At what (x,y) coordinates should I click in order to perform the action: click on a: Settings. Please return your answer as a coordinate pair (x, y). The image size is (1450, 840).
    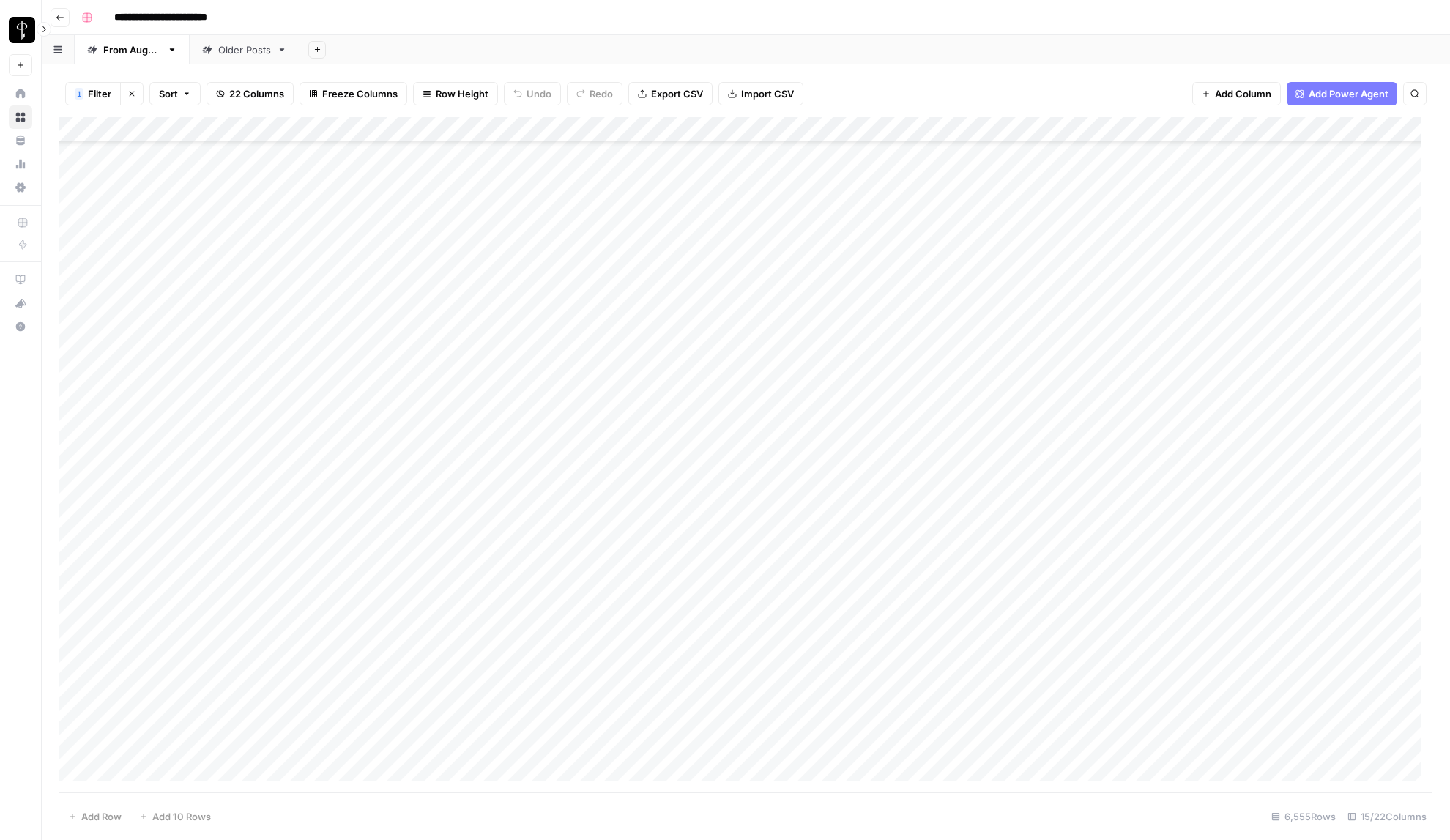
    Looking at the image, I should click on (21, 188).